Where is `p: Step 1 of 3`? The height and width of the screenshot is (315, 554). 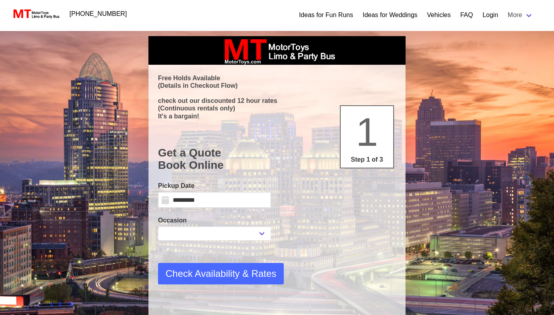 p: Step 1 of 3 is located at coordinates (367, 160).